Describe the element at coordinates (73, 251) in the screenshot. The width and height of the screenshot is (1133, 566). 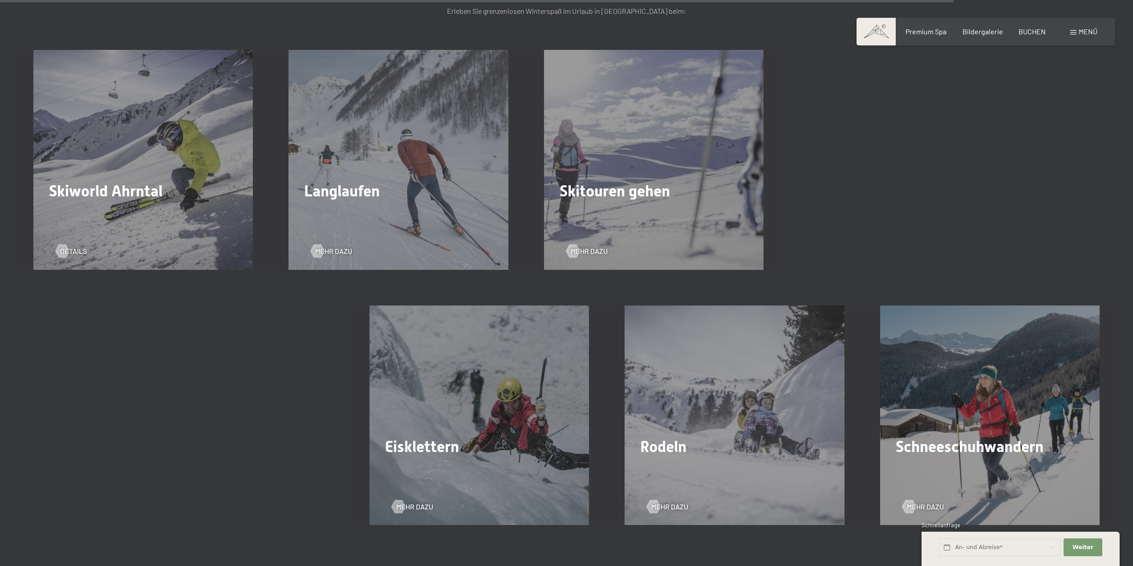
I see `span: Details` at that location.